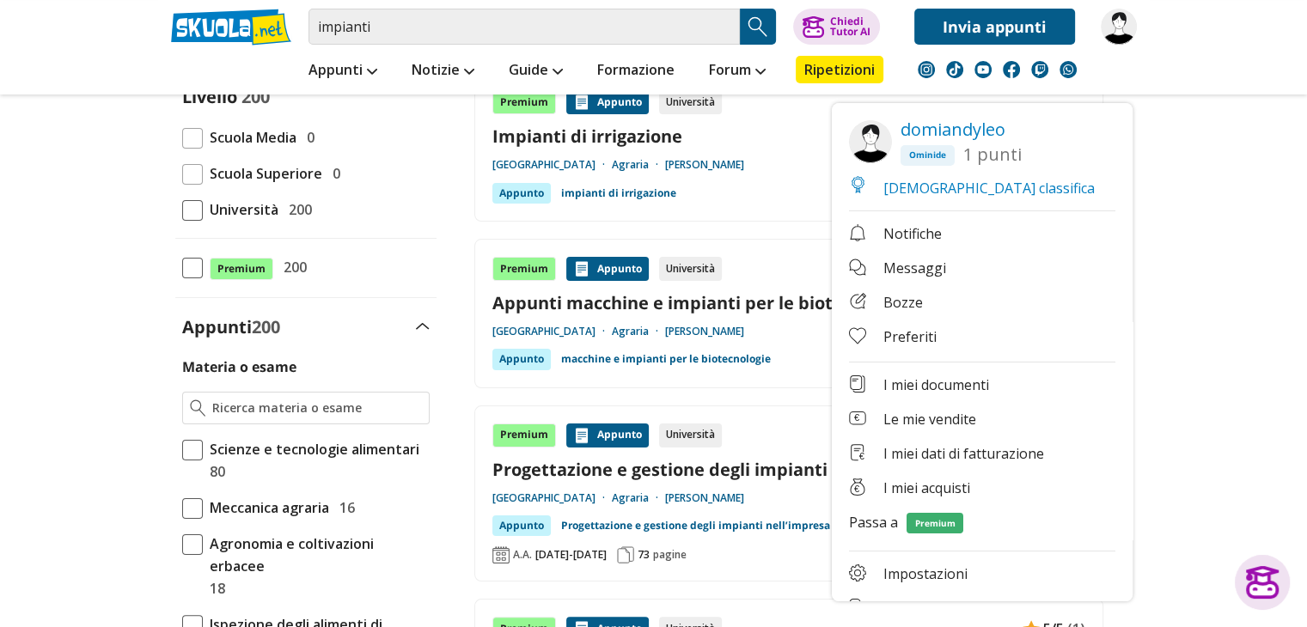  I want to click on a: Progettazione e gestione degli impianti nell’impresa alimentare, so click(725, 526).